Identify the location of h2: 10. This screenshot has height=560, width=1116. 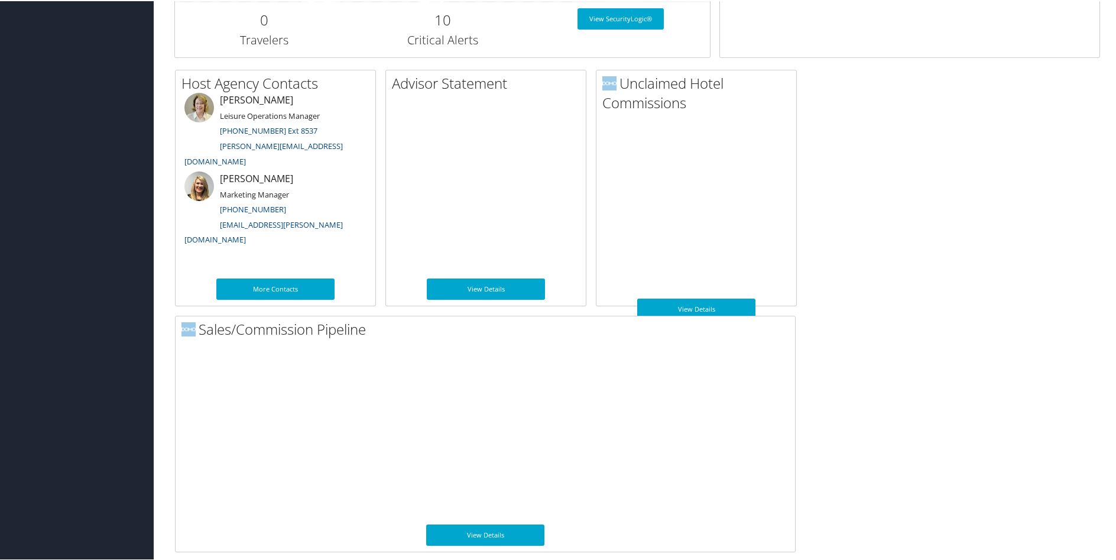
(443, 19).